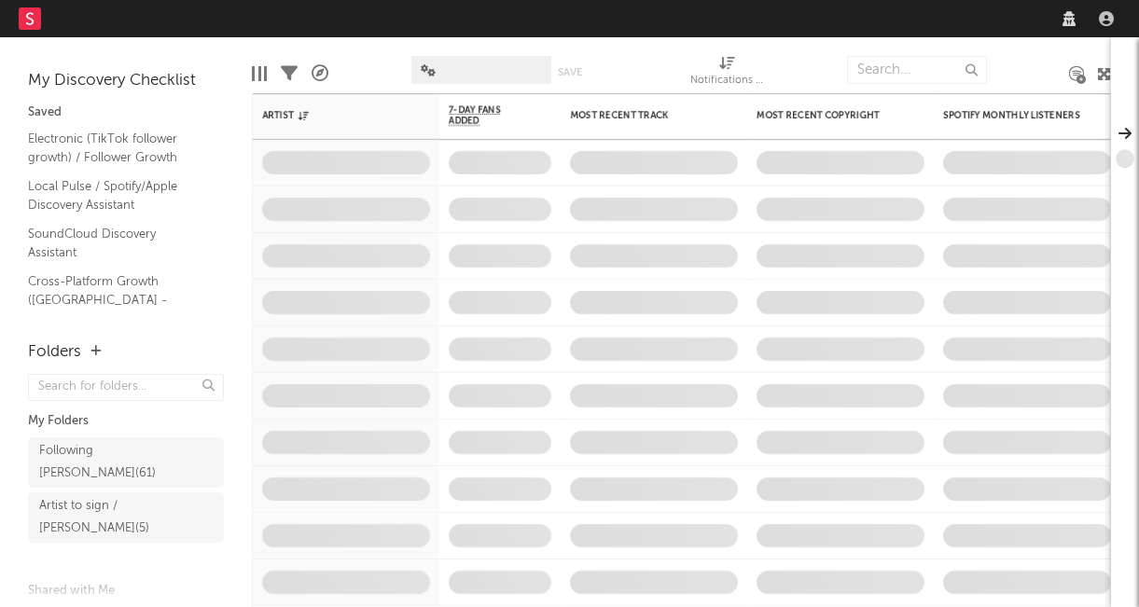  What do you see at coordinates (259, 74) in the screenshot?
I see `div: Edit Columns` at bounding box center [259, 74].